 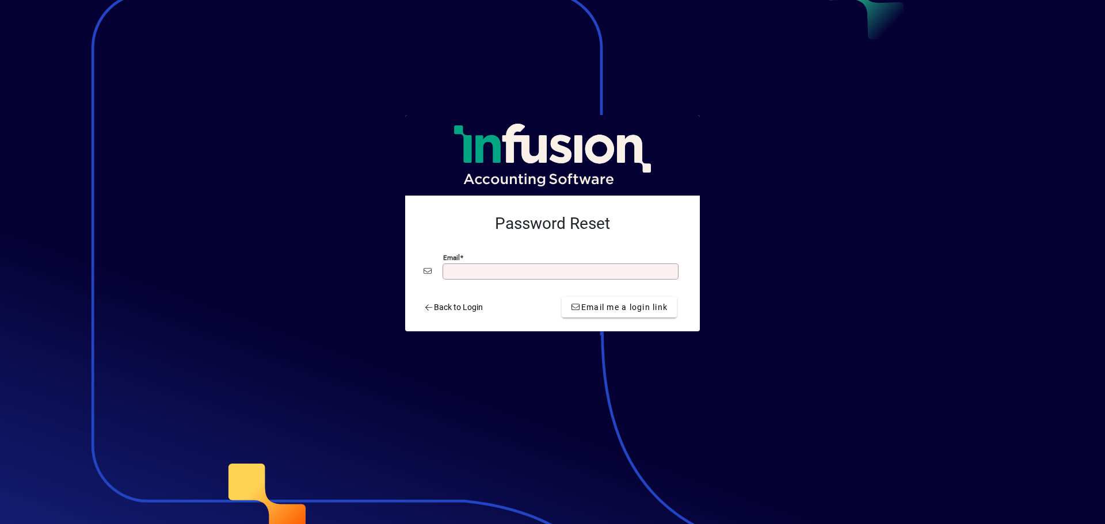 I want to click on span: Back to Login, so click(x=453, y=307).